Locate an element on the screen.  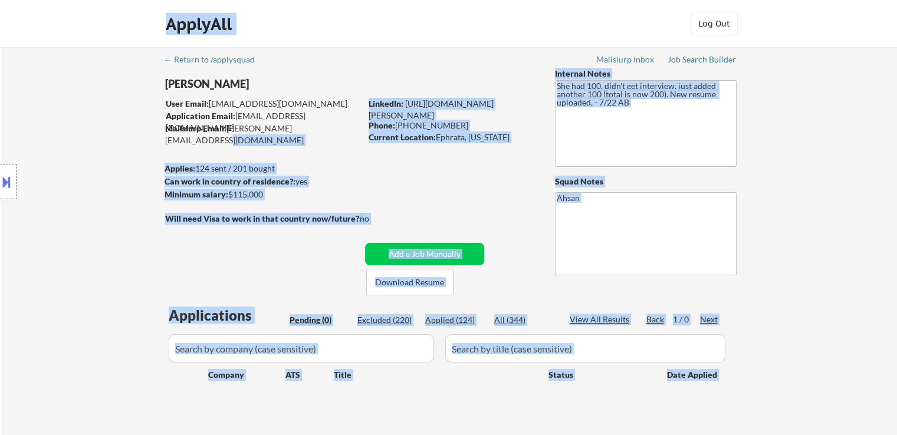
strong: Can work in country of residence?: is located at coordinates (230, 181).